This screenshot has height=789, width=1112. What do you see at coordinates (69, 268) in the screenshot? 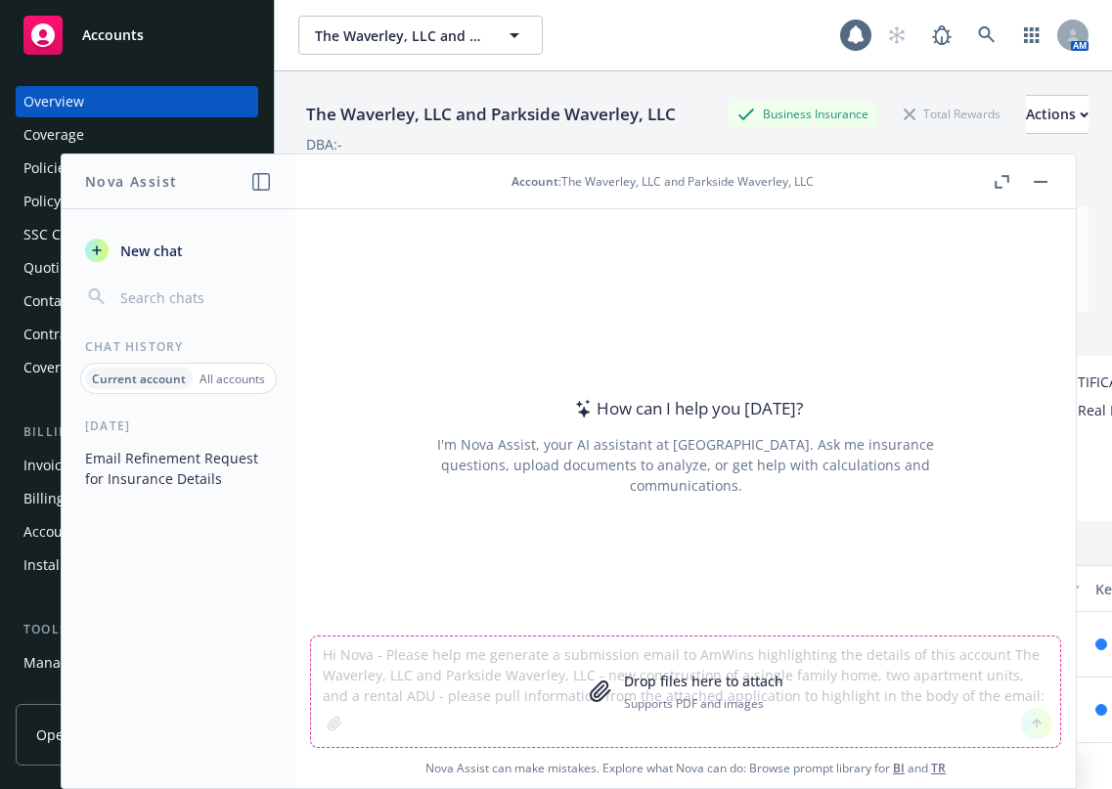
I see `div: Quoting plans` at bounding box center [69, 268].